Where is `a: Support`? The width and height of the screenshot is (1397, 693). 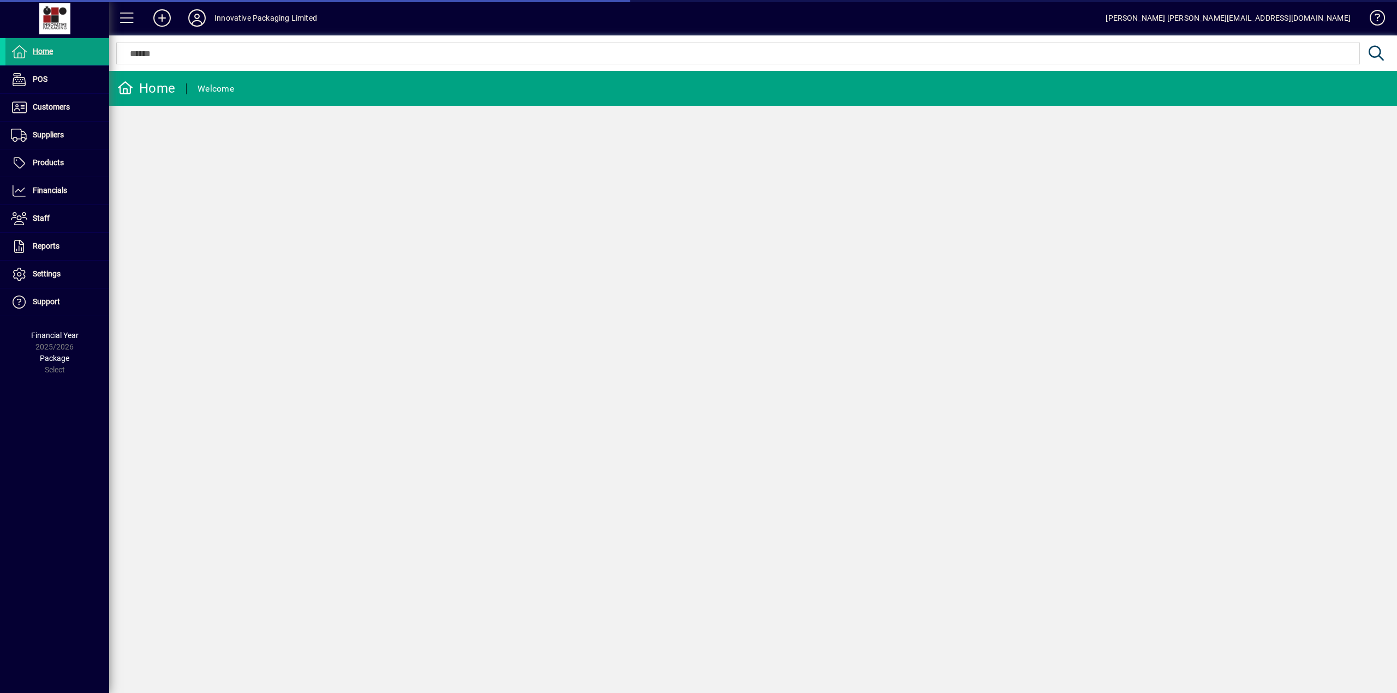 a: Support is located at coordinates (57, 302).